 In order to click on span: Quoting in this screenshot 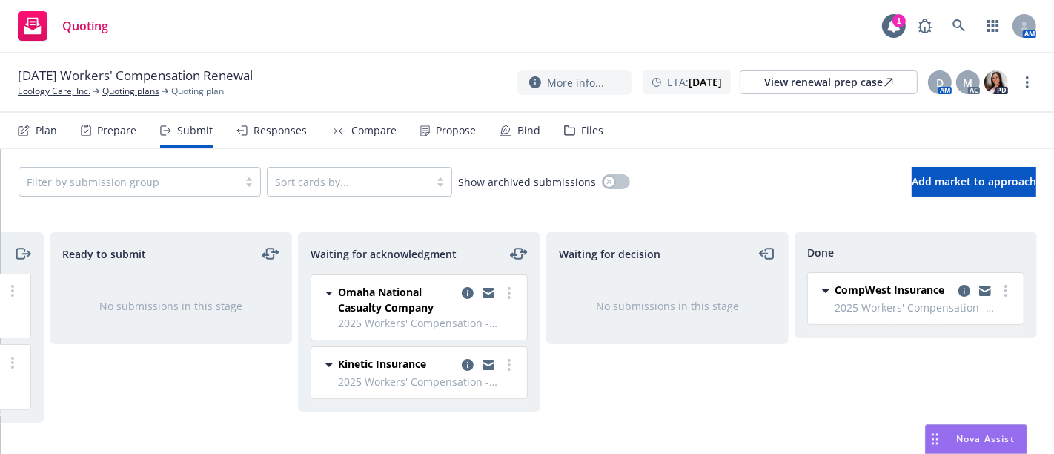, I will do `click(85, 26)`.